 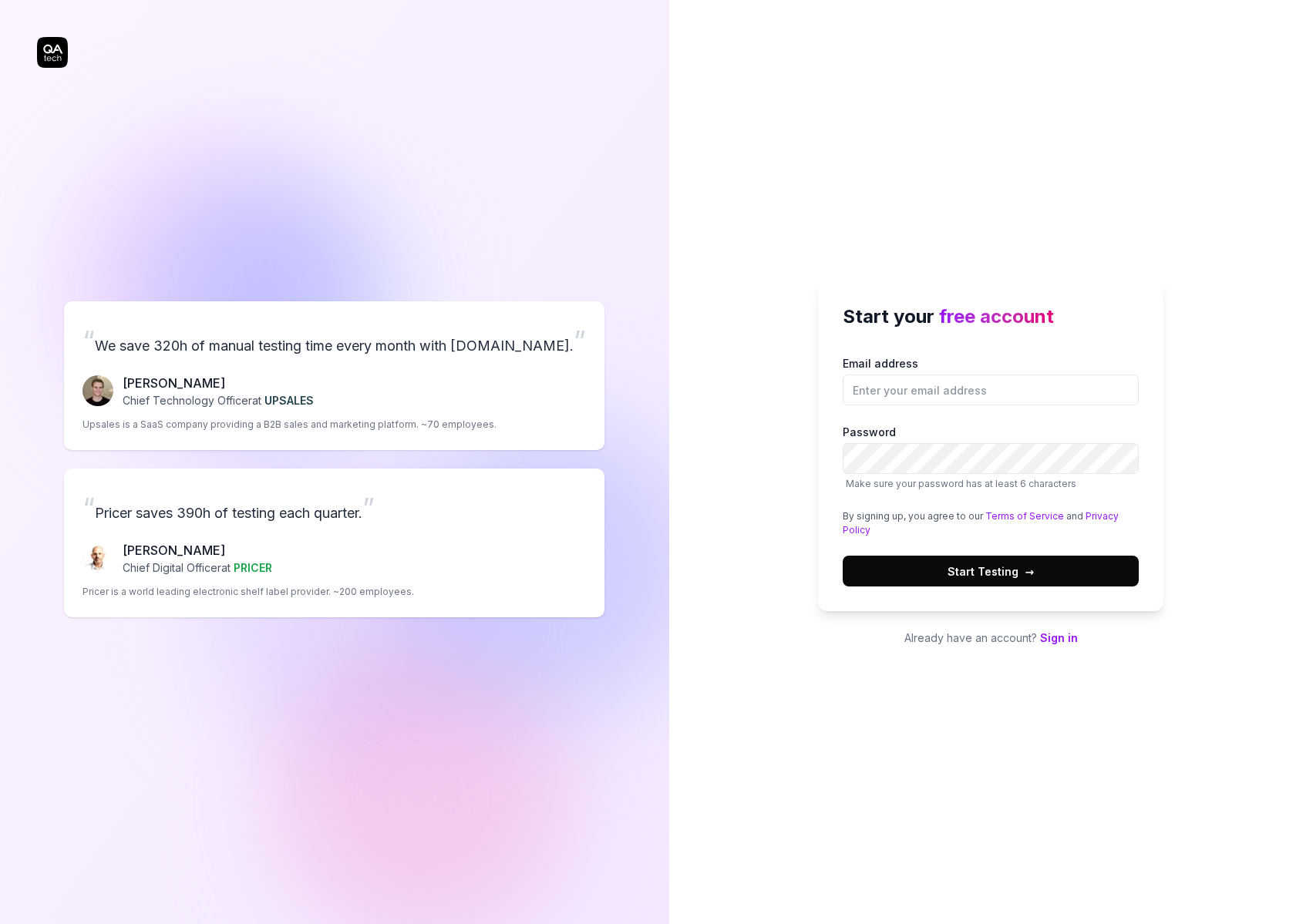 I want to click on h2: Start your, so click(x=991, y=317).